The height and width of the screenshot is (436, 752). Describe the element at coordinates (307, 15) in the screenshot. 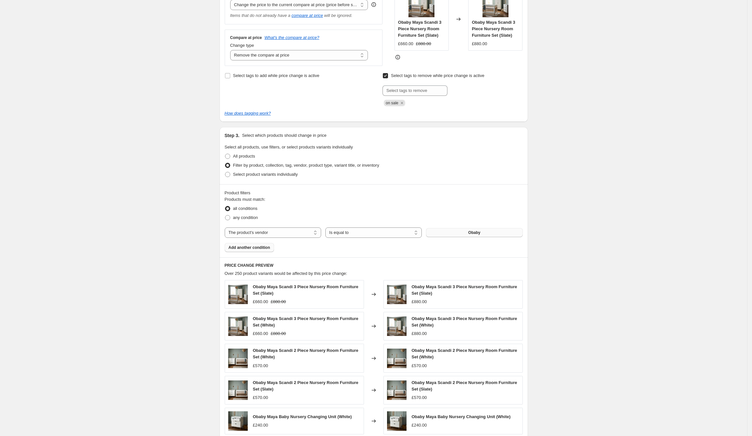

I see `button: compare at price` at that location.